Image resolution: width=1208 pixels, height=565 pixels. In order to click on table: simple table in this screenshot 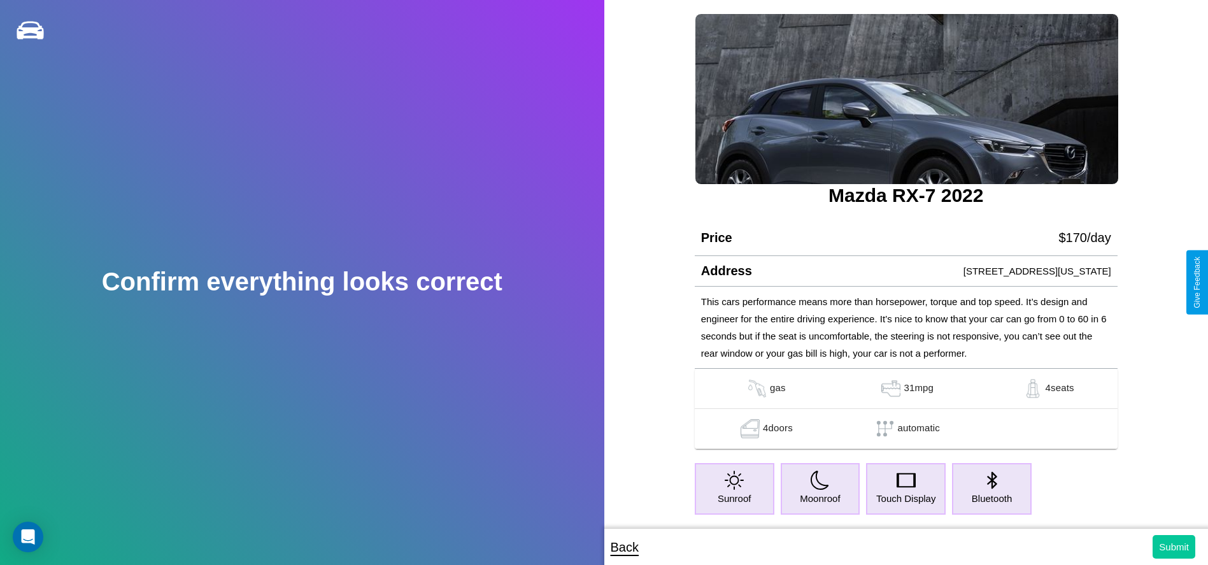, I will do `click(906, 409)`.